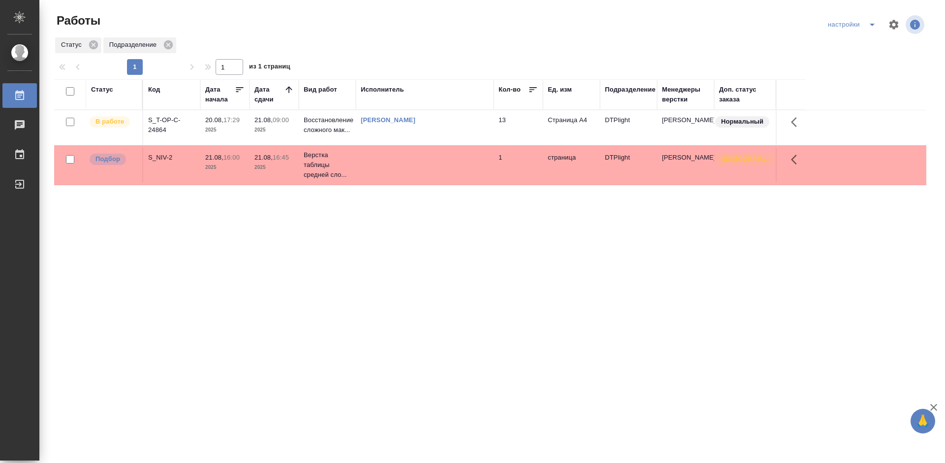  What do you see at coordinates (916, 25) in the screenshot?
I see `span: Посмотреть информацию` at bounding box center [916, 25].